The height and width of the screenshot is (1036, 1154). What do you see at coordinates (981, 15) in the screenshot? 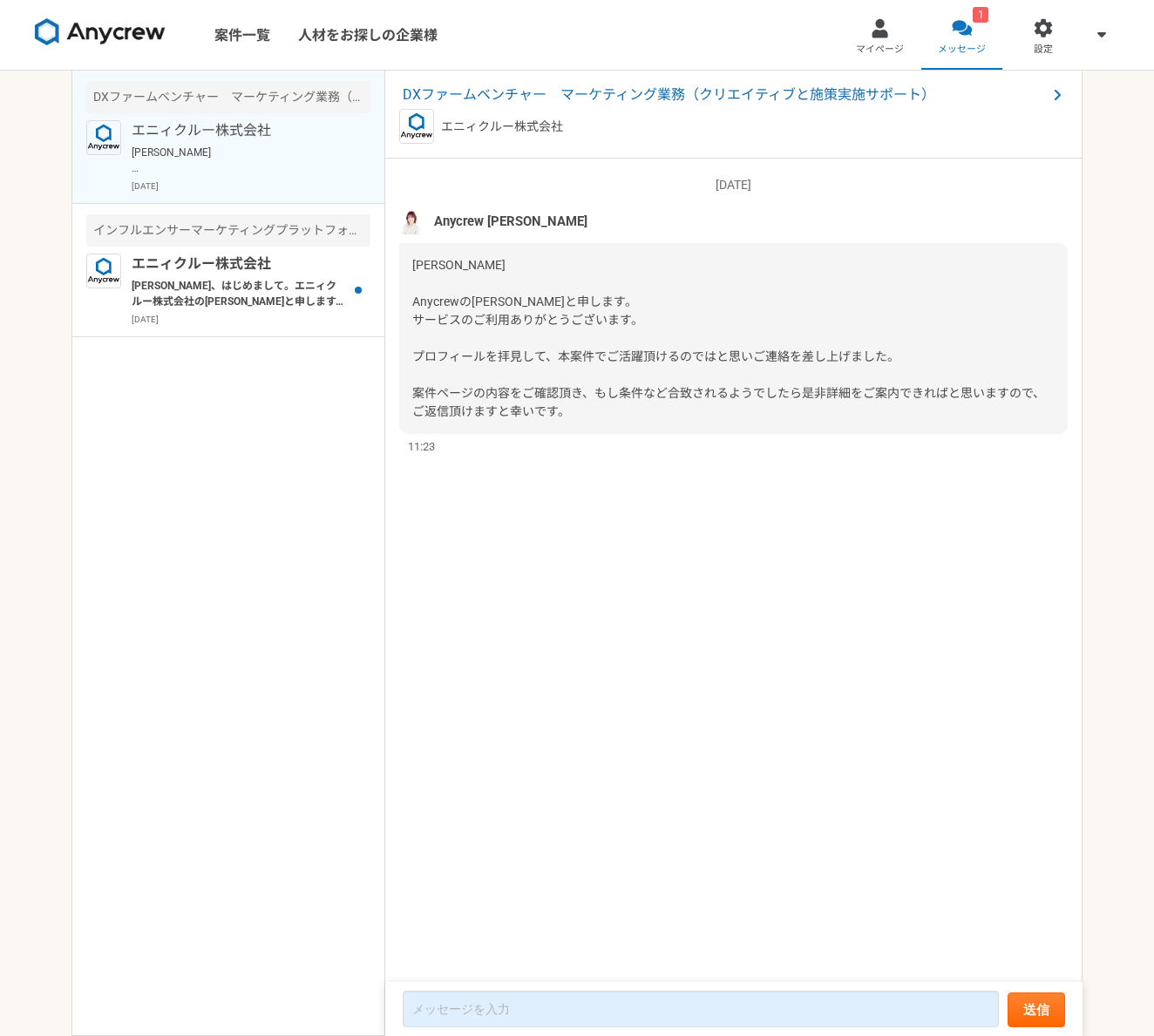
I see `div: 1` at bounding box center [981, 15].